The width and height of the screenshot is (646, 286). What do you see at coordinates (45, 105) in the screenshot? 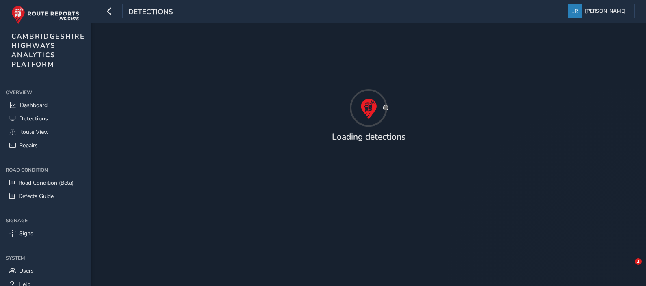
I see `a: Dashboard` at bounding box center [45, 105].